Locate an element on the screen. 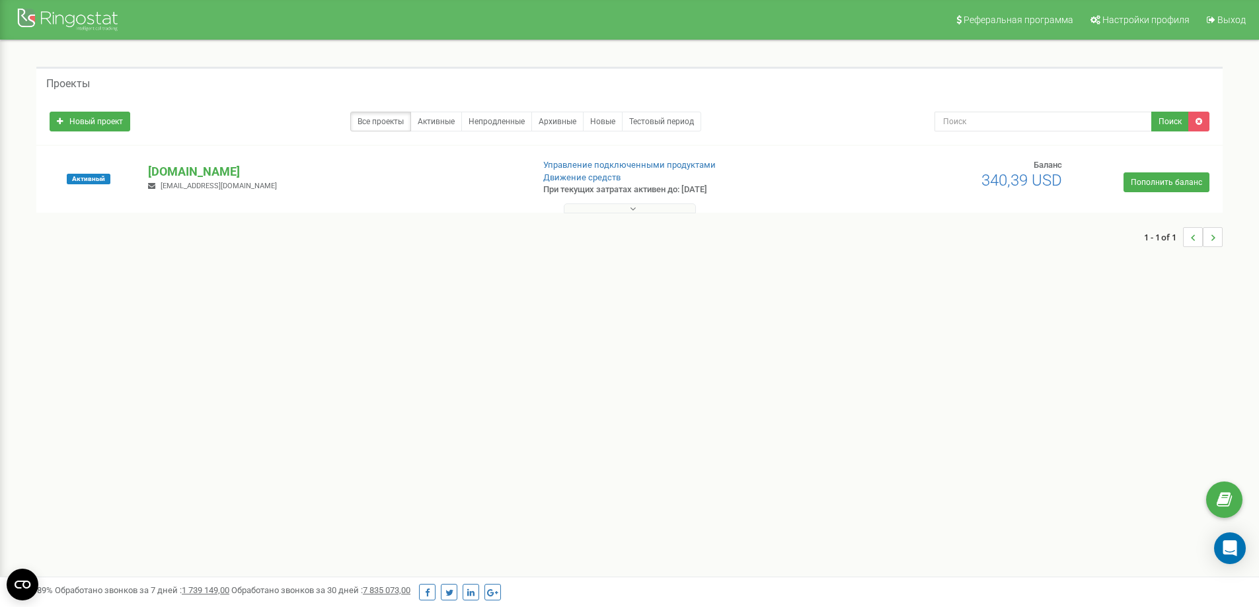  input: Поиск is located at coordinates (1043, 122).